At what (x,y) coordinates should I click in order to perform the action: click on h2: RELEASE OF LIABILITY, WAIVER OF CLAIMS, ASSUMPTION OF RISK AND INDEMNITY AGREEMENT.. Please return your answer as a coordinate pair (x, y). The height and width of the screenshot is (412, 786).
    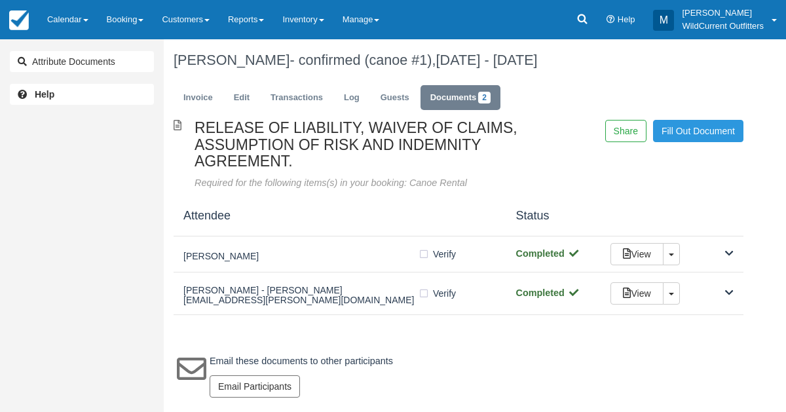
    Looking at the image, I should click on (362, 145).